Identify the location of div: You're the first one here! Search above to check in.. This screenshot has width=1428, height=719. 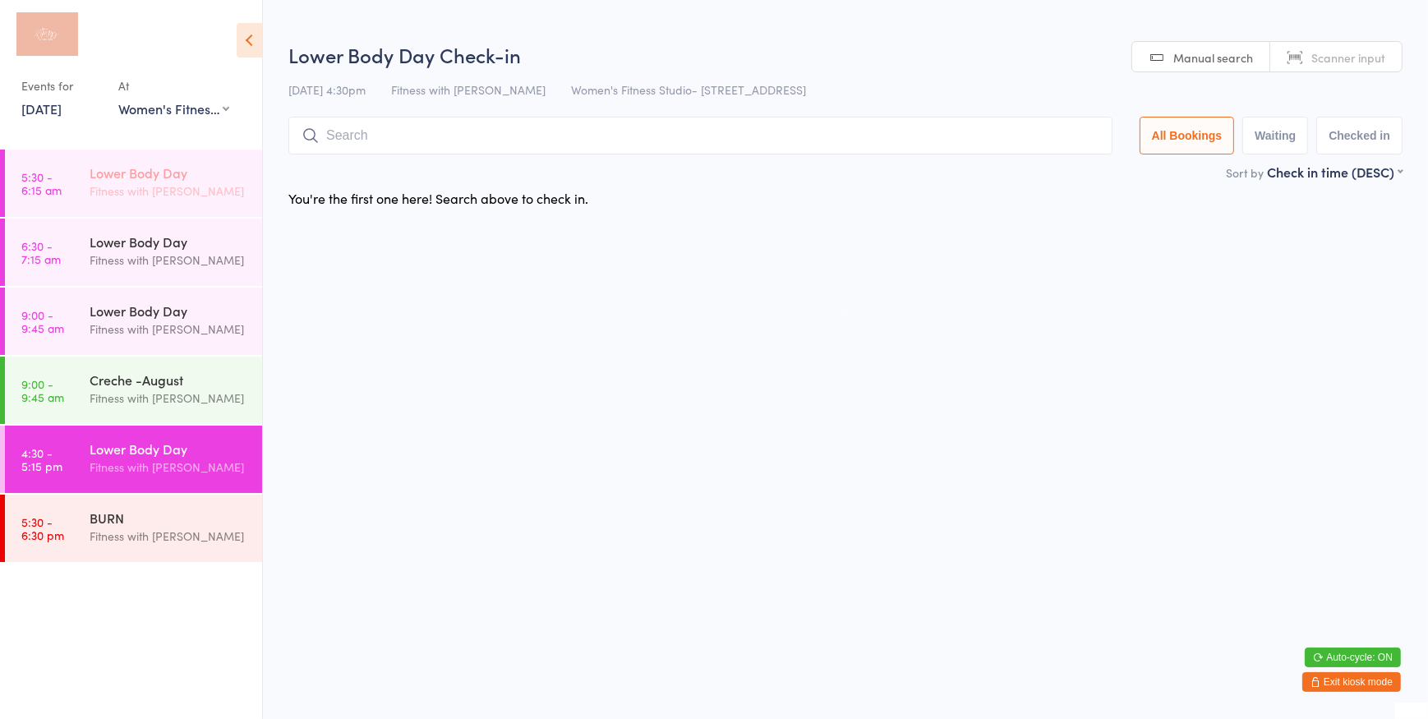
(438, 198).